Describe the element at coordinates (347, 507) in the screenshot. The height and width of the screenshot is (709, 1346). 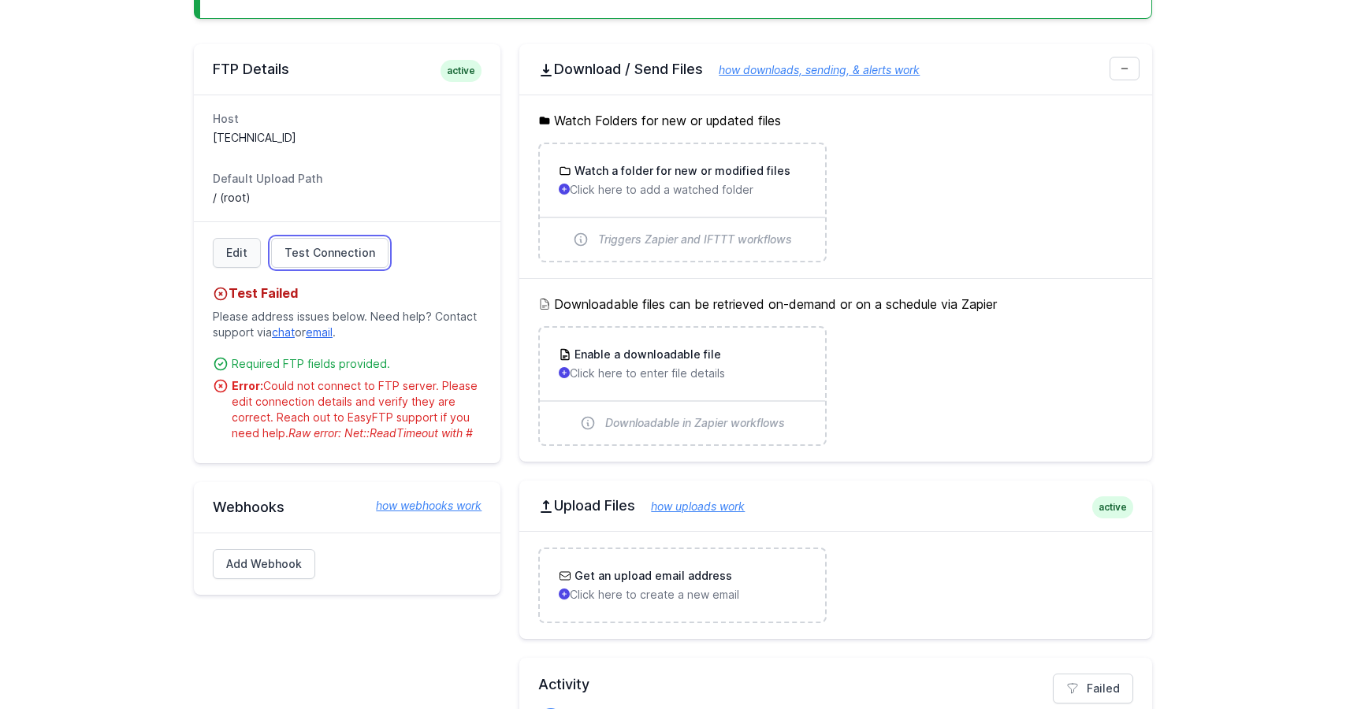
I see `h2: Webhooks` at that location.